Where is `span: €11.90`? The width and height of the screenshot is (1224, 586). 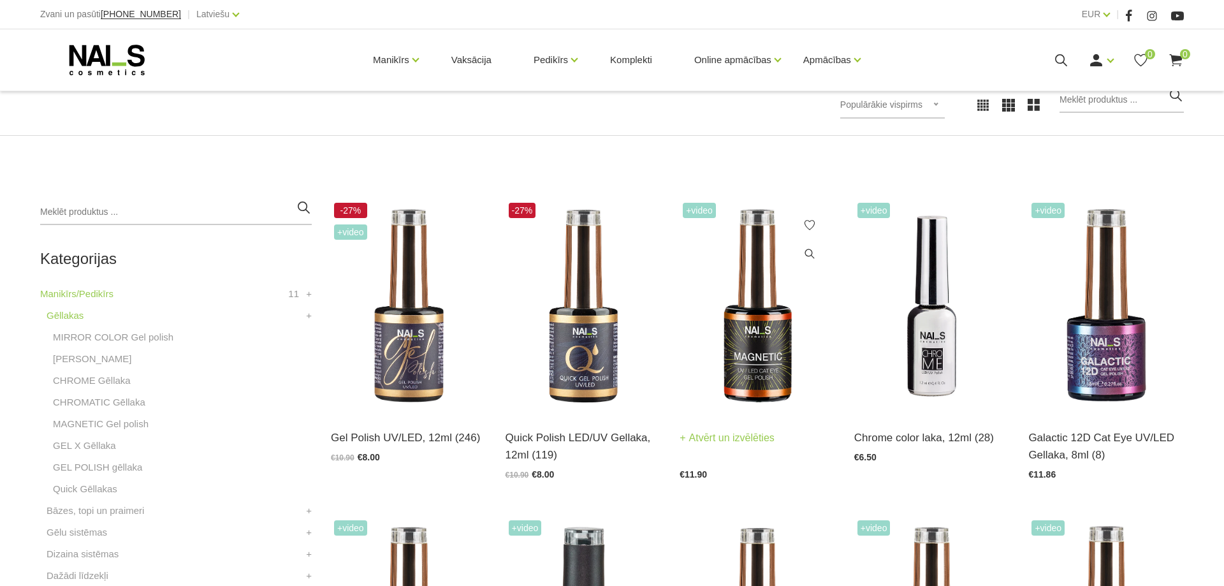 span: €11.90 is located at coordinates (693, 474).